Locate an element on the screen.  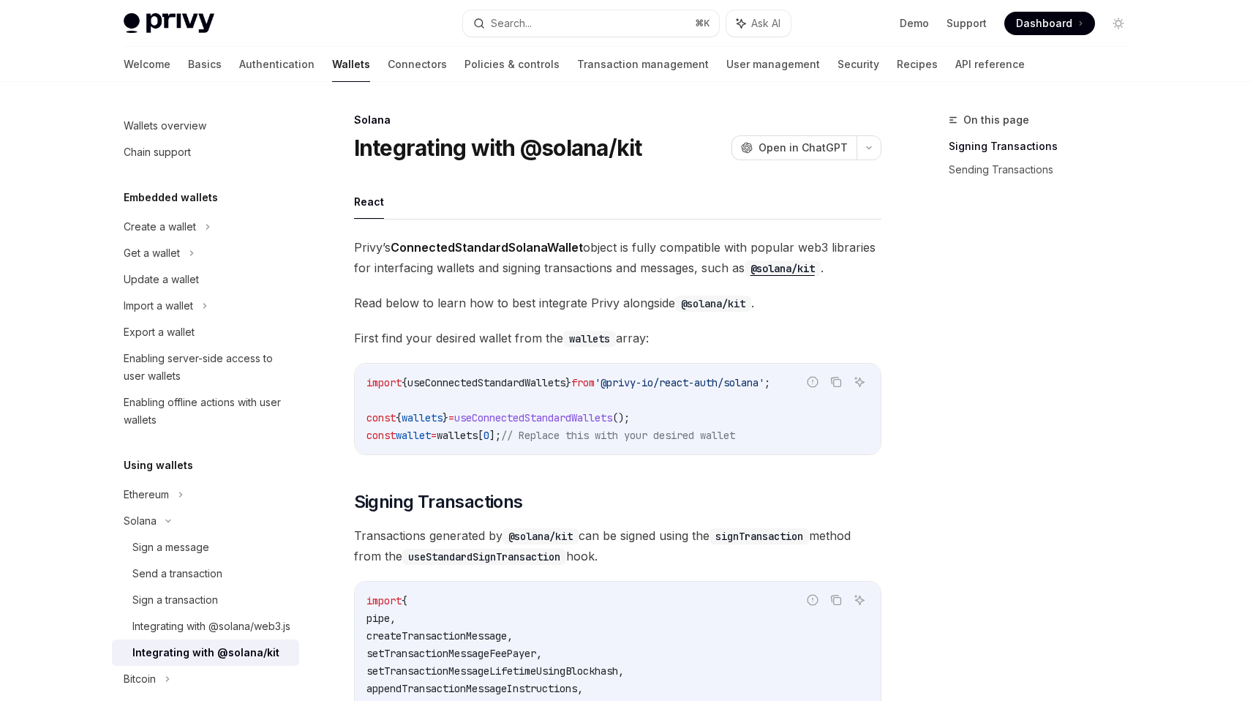
h5: Embedded wallets is located at coordinates (170, 197).